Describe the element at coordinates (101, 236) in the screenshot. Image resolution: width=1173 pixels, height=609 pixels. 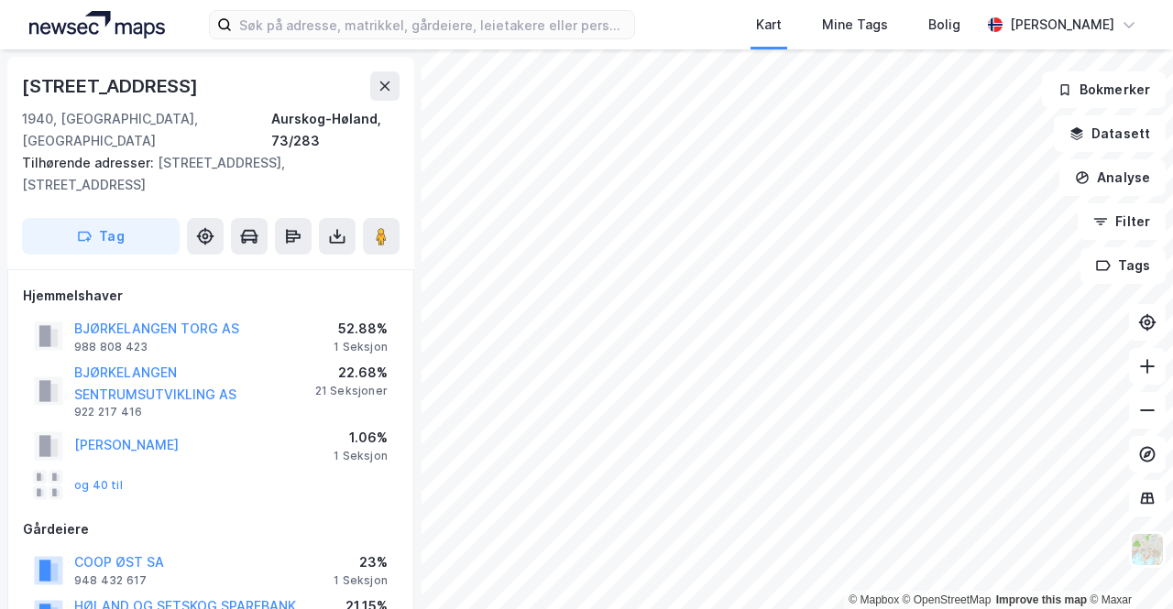
I see `button: Tag` at that location.